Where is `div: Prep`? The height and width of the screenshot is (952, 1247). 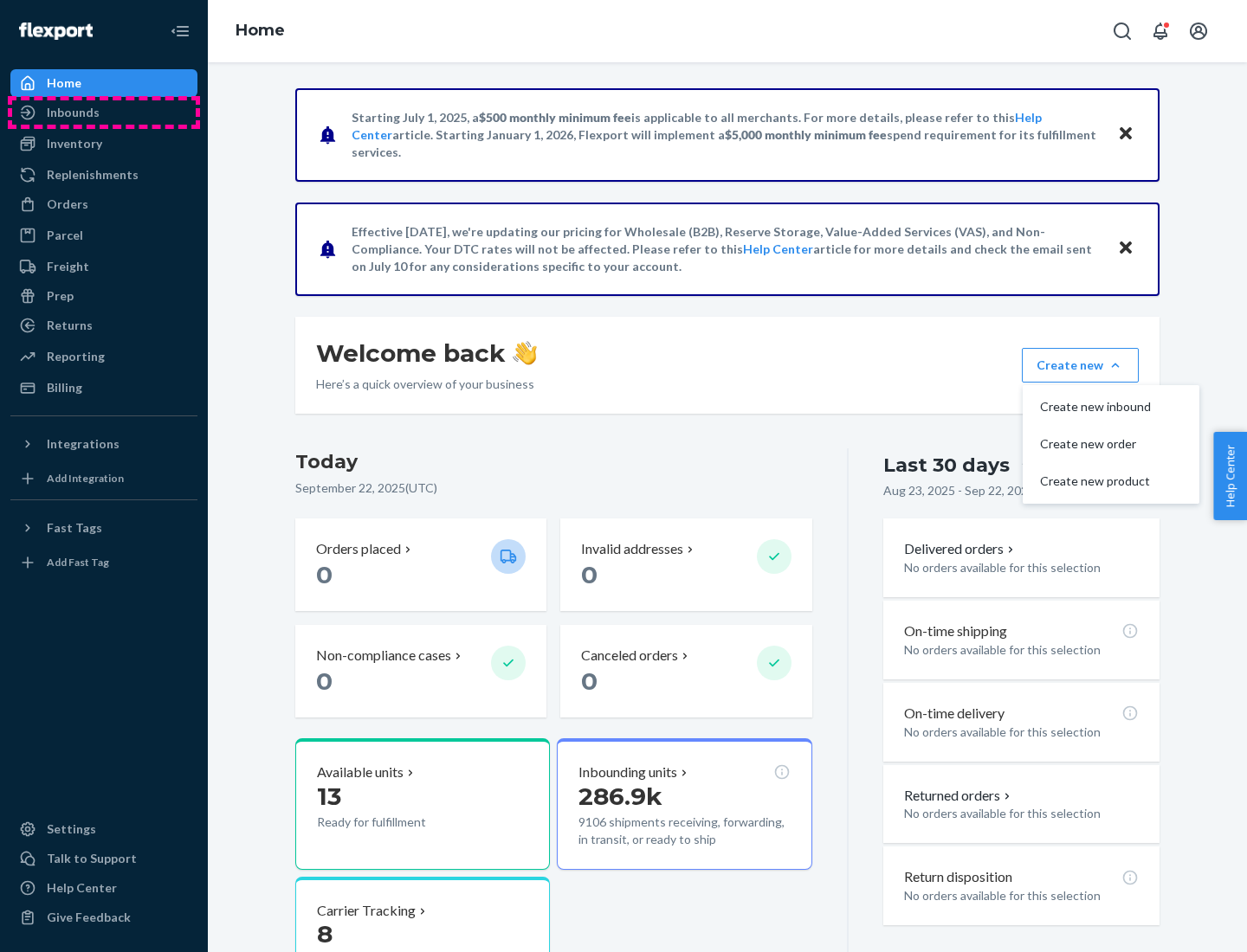
div: Prep is located at coordinates (60, 296).